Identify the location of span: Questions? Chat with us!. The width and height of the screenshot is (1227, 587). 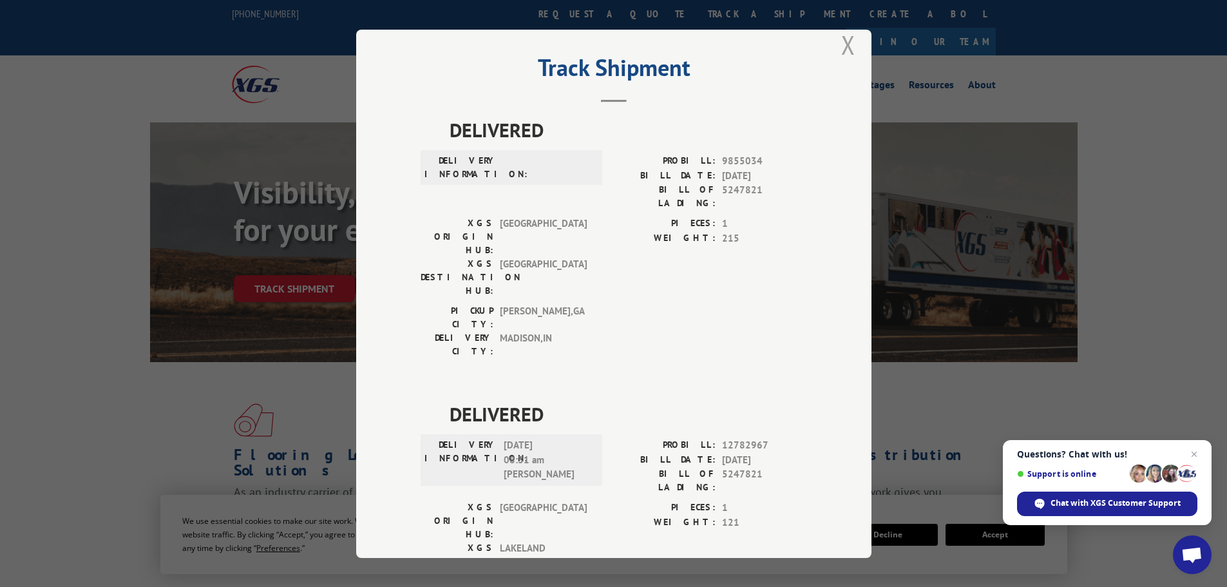
(1107, 454).